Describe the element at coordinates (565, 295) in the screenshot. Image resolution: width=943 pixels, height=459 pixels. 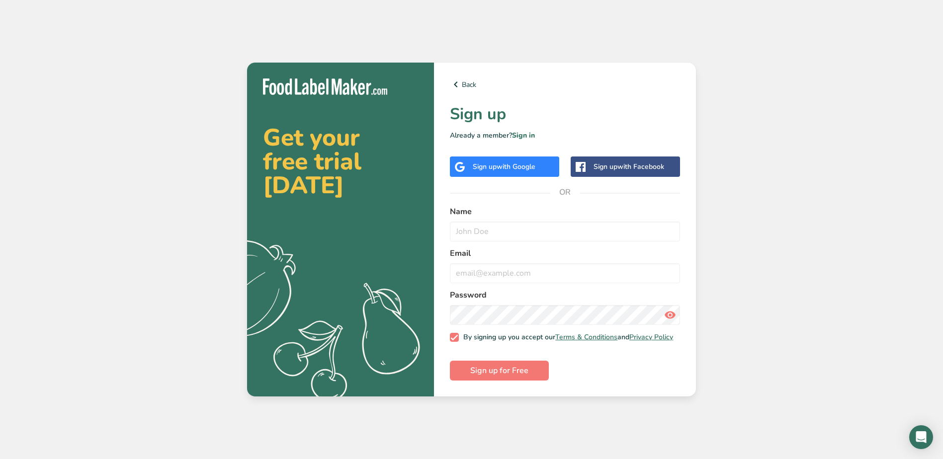
I see `label: Password` at that location.